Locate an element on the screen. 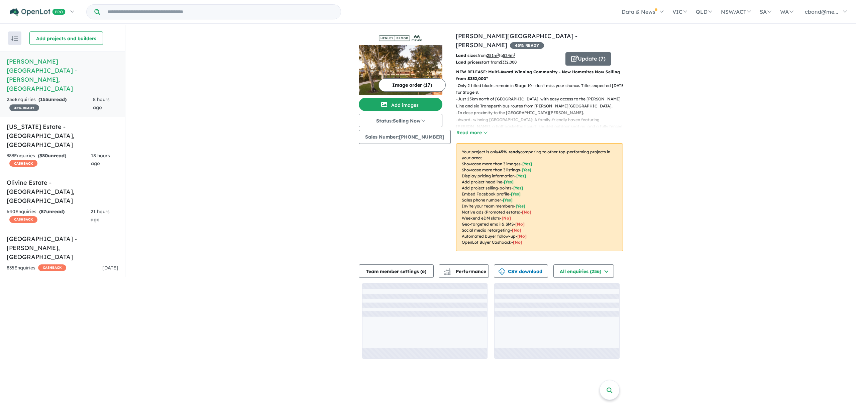 This screenshot has width=856, height=410. u: OpenLot Buyer Cashback is located at coordinates (487, 242).